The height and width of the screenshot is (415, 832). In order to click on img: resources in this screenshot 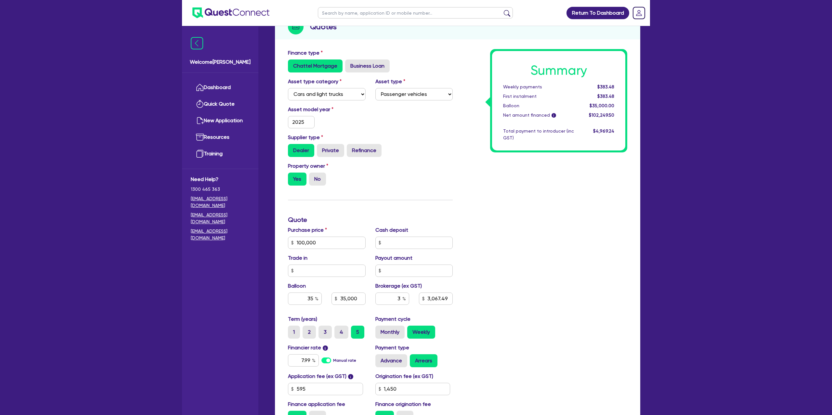, I will do `click(200, 137)`.